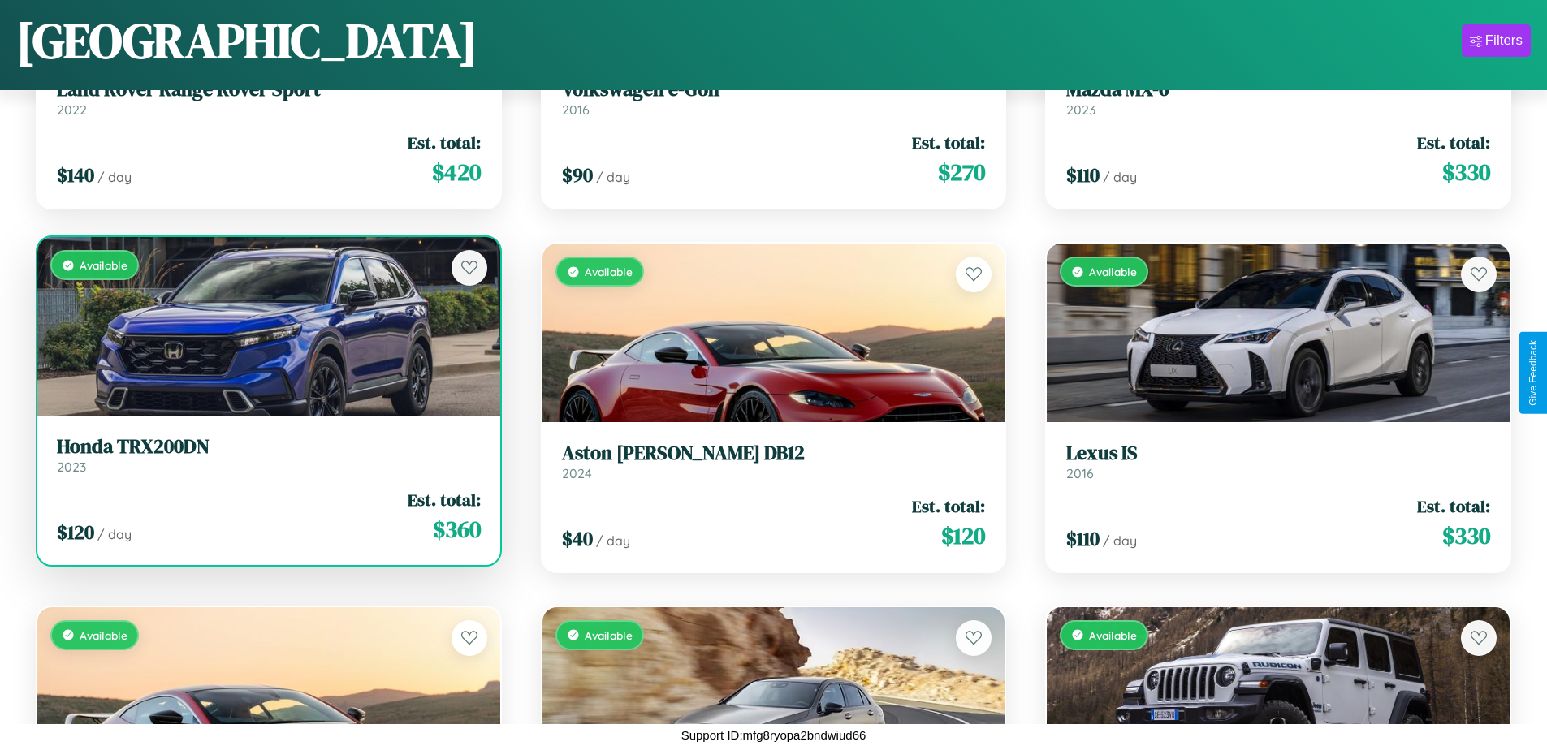  Describe the element at coordinates (774, 735) in the screenshot. I see `p: Support ID: mfg8ryopa2bndwiud66` at that location.